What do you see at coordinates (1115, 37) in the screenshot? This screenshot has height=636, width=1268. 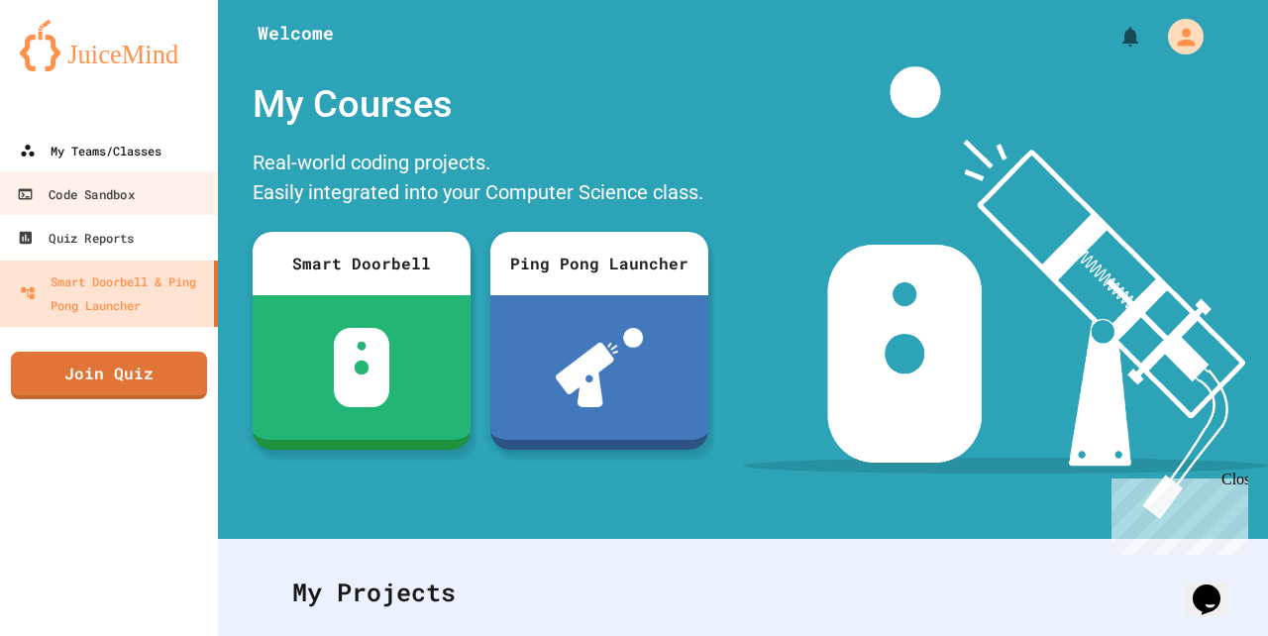 I see `div: My Notifications` at bounding box center [1115, 37].